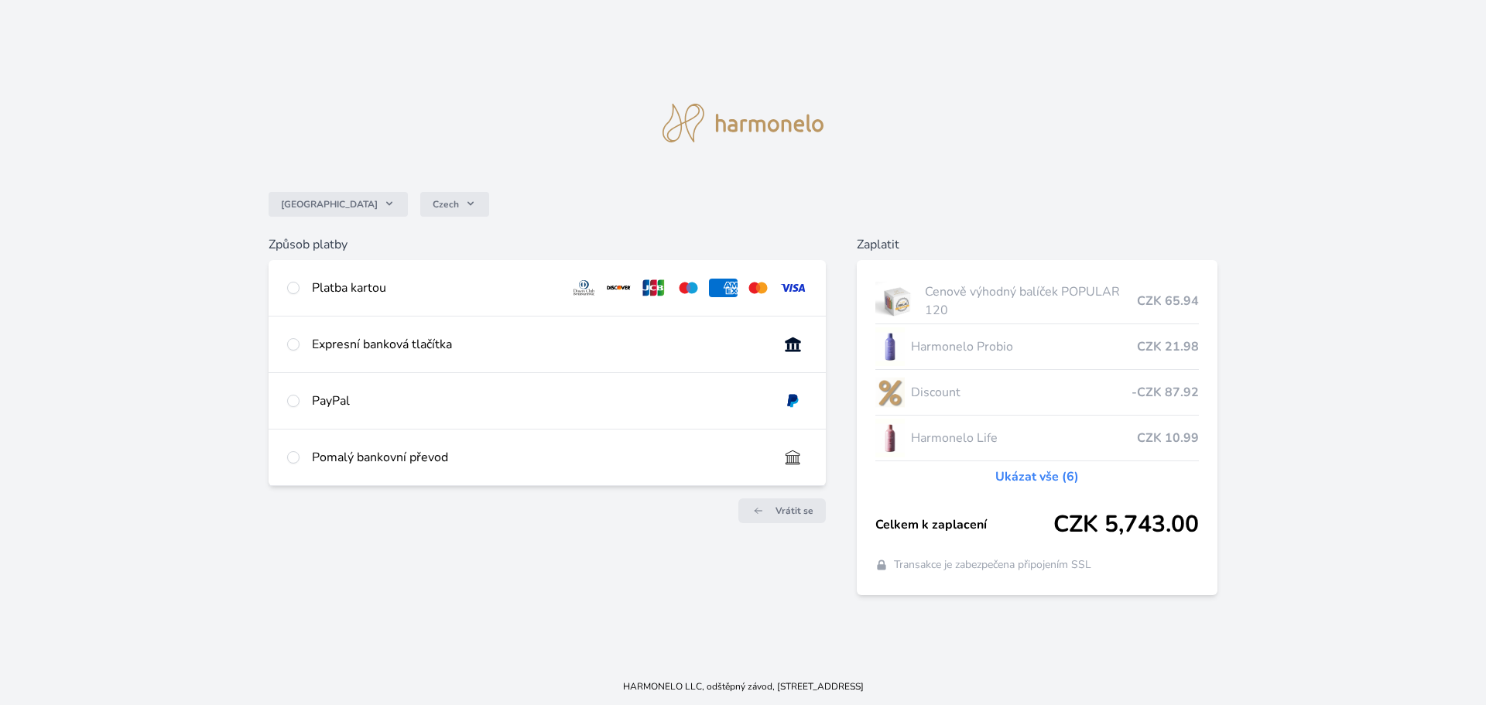 The height and width of the screenshot is (705, 1486). I want to click on img: CLEAN_PROBIO_se_stinem_x-lo.jpg, so click(890, 347).